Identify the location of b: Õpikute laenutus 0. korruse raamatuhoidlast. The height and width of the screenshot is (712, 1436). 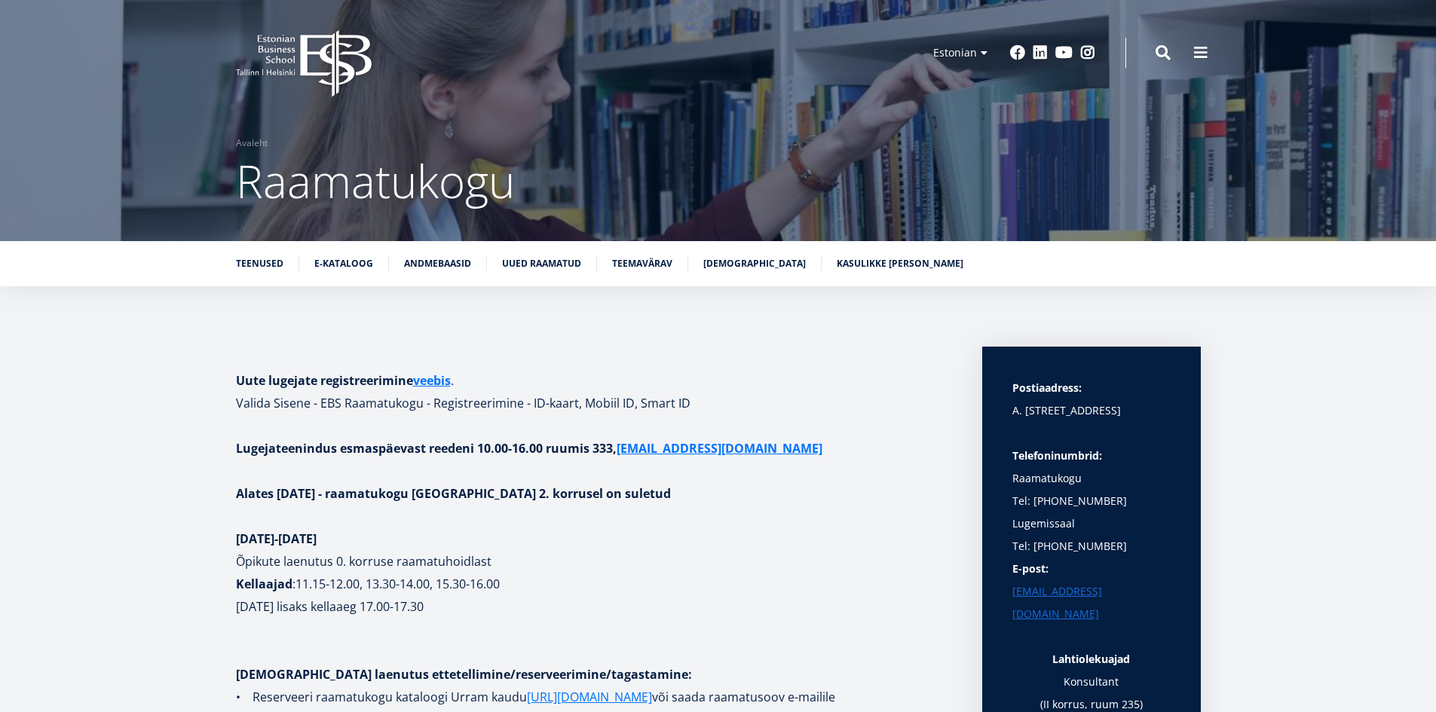
(363, 562).